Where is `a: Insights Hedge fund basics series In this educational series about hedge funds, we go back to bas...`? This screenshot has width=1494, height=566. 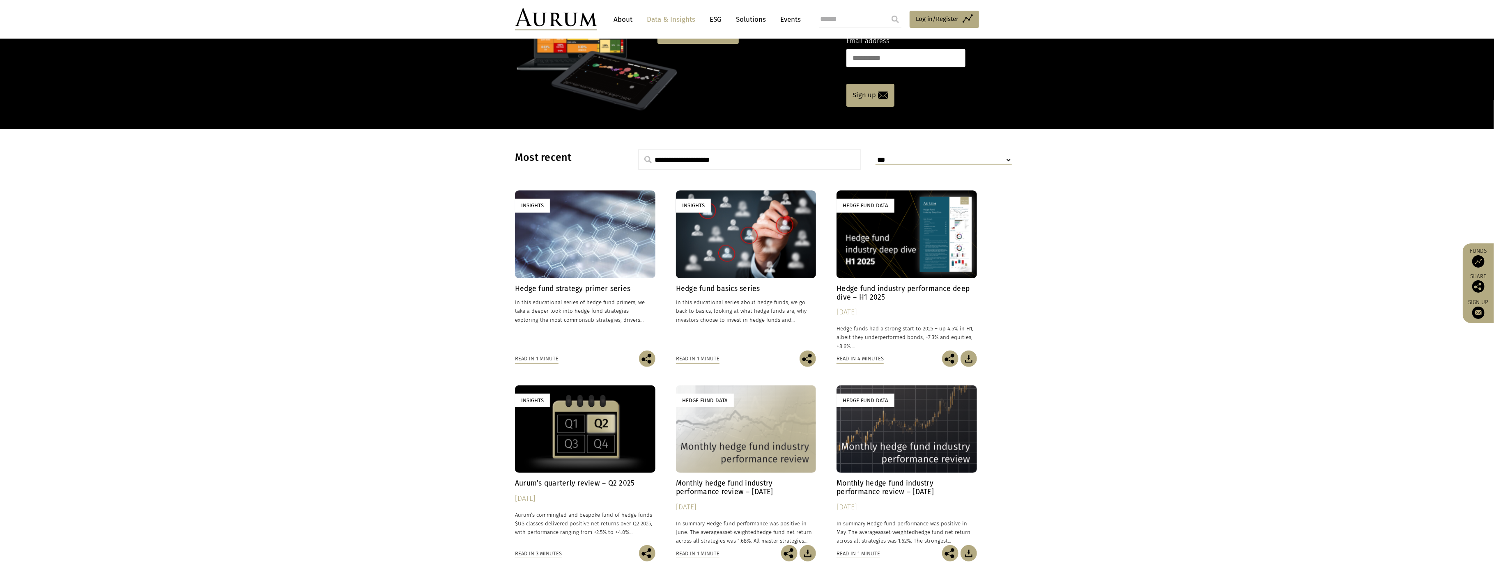
a: Insights Hedge fund basics series In this educational series about hedge funds, we go back to bas... is located at coordinates (746, 270).